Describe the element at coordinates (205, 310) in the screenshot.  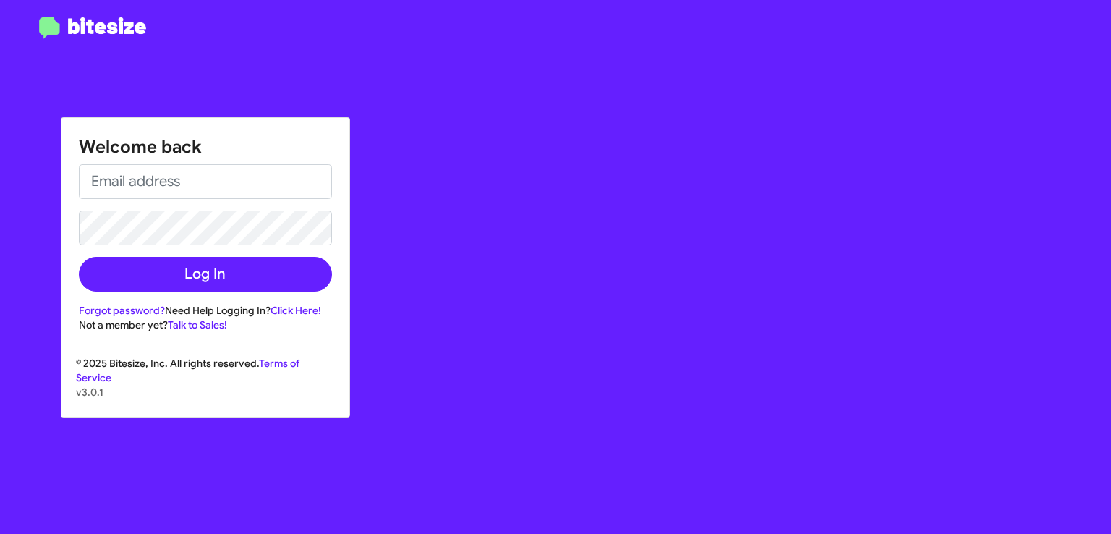
I see `div: Need Help Logging In?` at that location.